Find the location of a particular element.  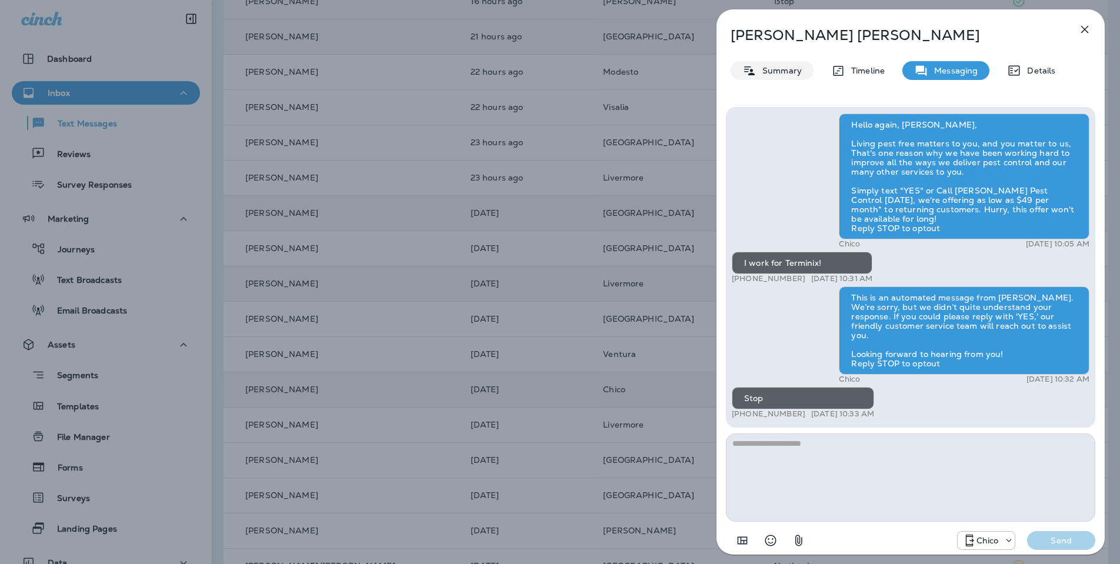

button: Add in a premade template is located at coordinates (743, 541).